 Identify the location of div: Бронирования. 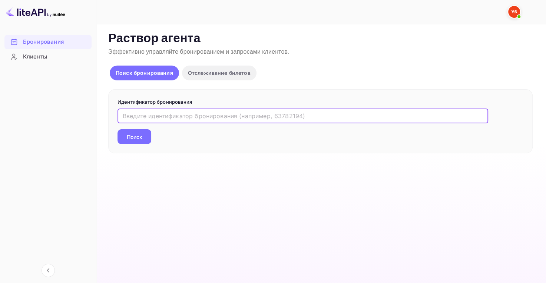
(48, 42).